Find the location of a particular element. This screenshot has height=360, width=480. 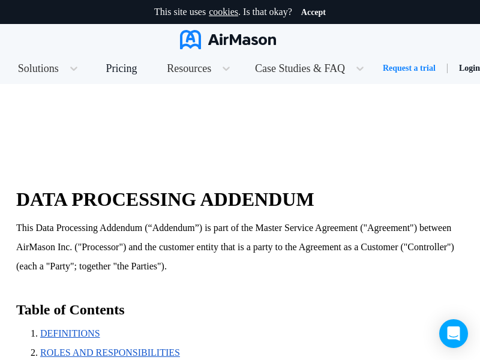

a: ROLES AND RESPONSIBILITIES is located at coordinates (110, 352).